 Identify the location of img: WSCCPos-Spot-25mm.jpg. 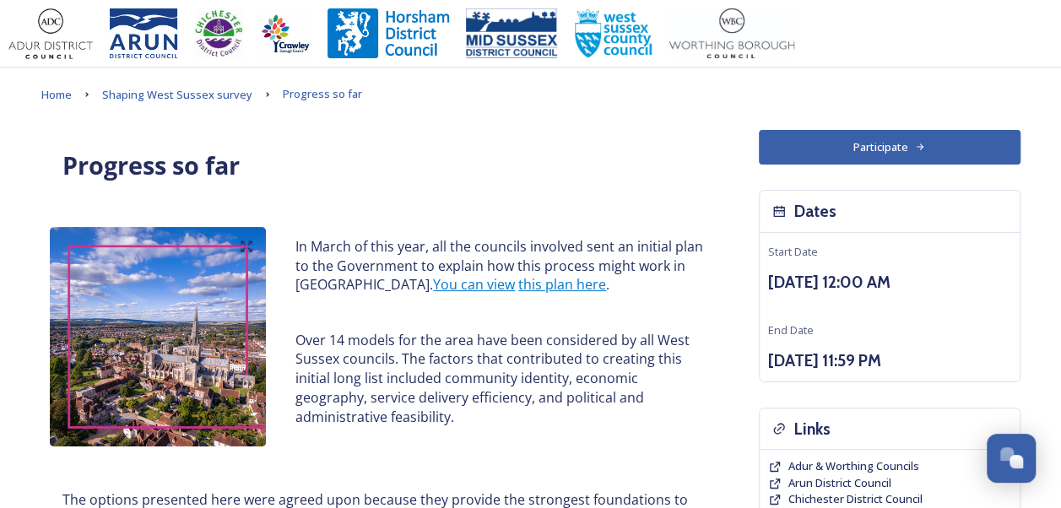
(614, 34).